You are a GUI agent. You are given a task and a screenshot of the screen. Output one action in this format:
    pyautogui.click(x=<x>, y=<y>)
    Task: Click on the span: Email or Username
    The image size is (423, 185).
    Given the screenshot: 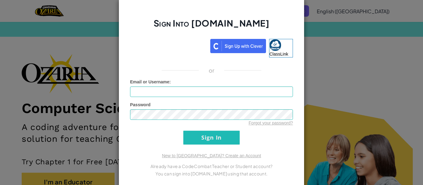 What is the action you would take?
    pyautogui.click(x=149, y=82)
    